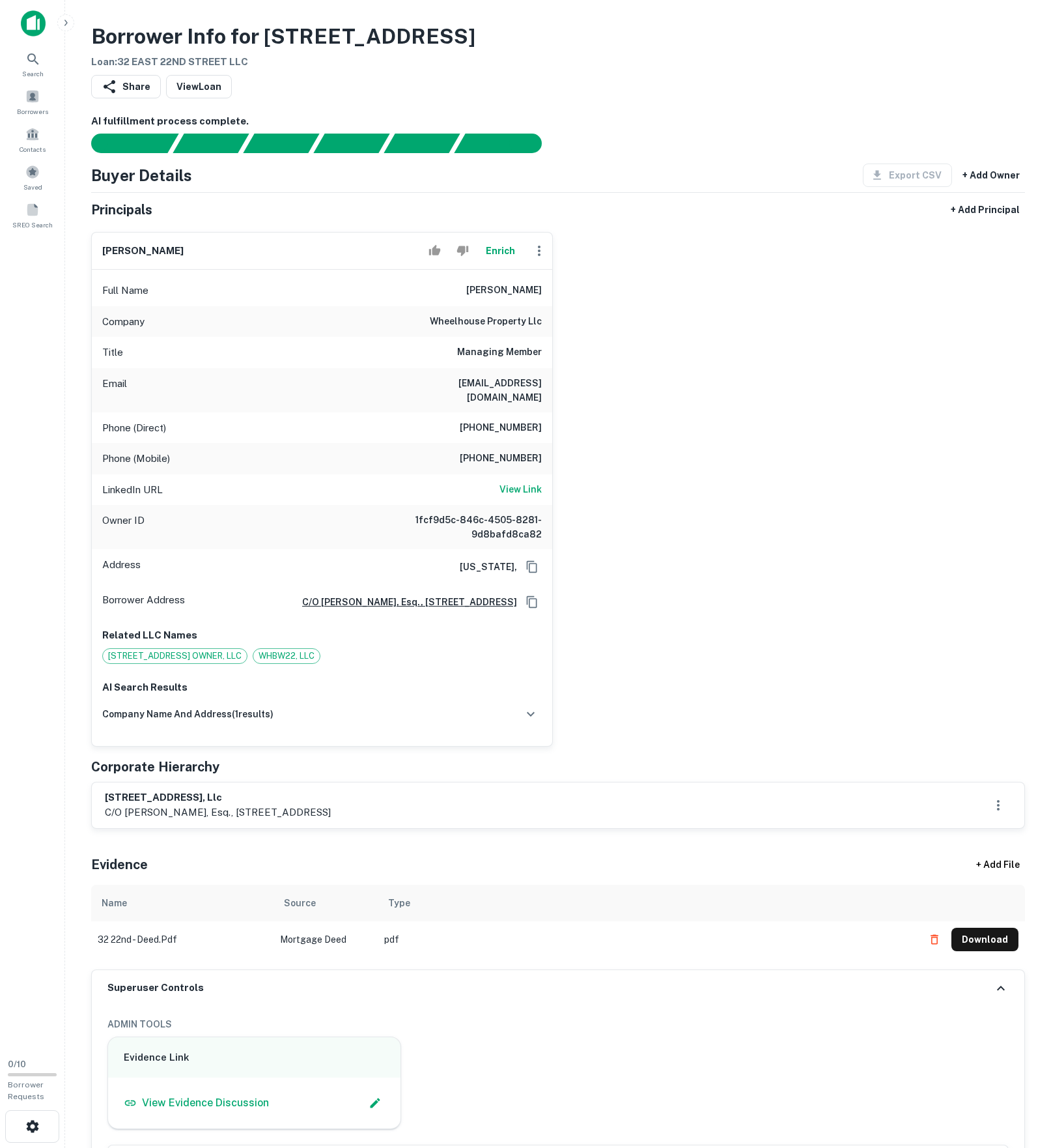  I want to click on h6: Evidence Link, so click(254, 1057).